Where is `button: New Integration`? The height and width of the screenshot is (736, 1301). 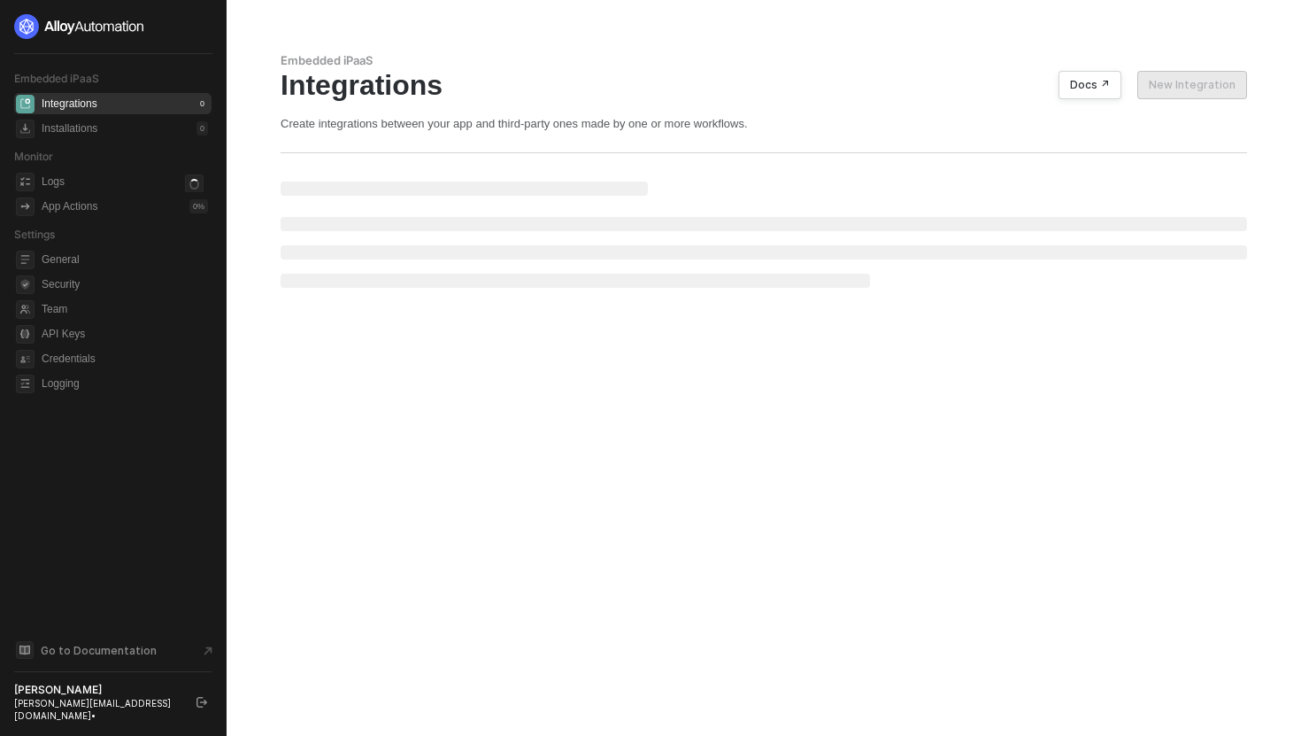
button: New Integration is located at coordinates (1192, 85).